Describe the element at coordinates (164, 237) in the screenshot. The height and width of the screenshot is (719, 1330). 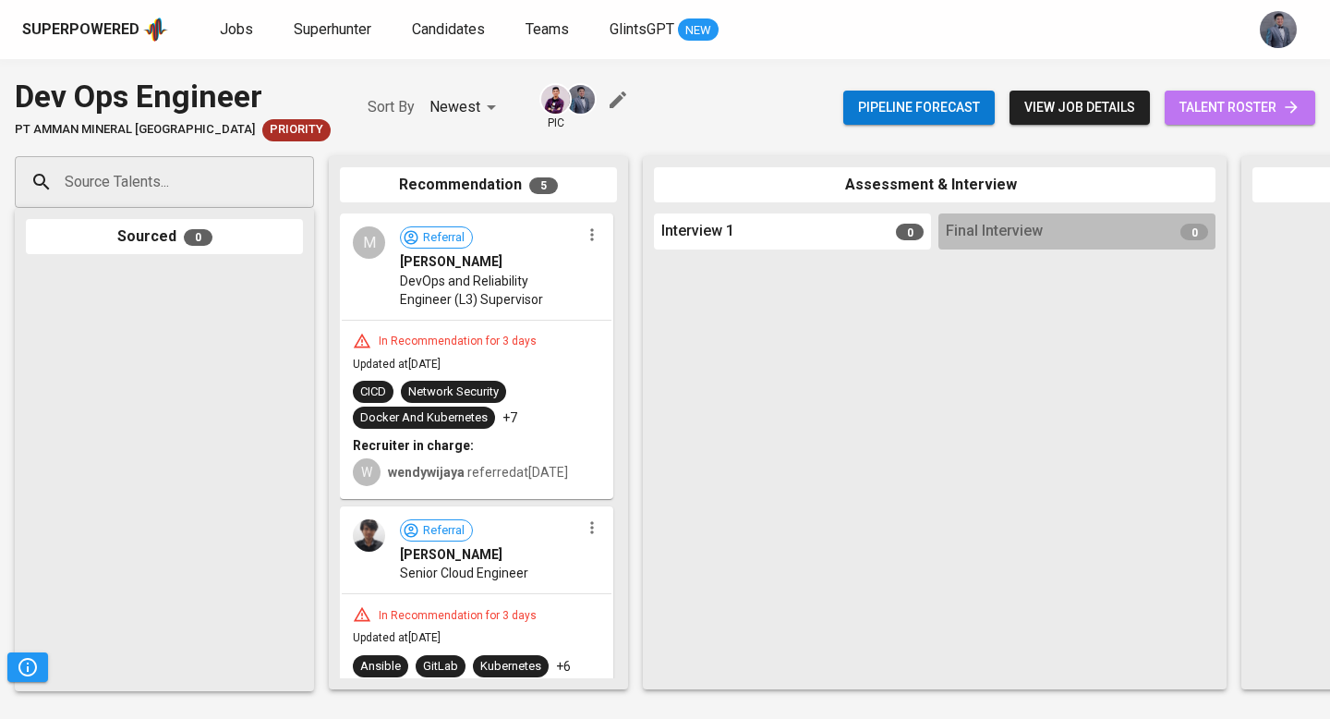
I see `div: Sourced` at that location.